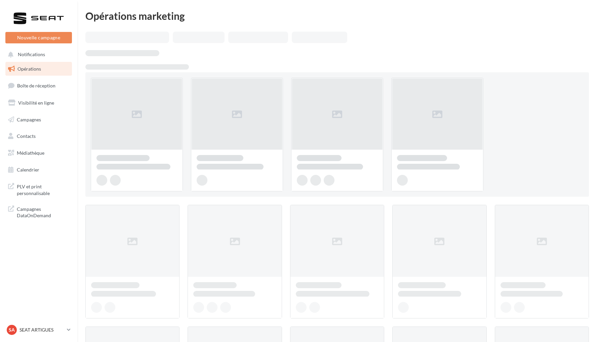  What do you see at coordinates (39, 120) in the screenshot?
I see `a: Campagnes` at bounding box center [39, 120].